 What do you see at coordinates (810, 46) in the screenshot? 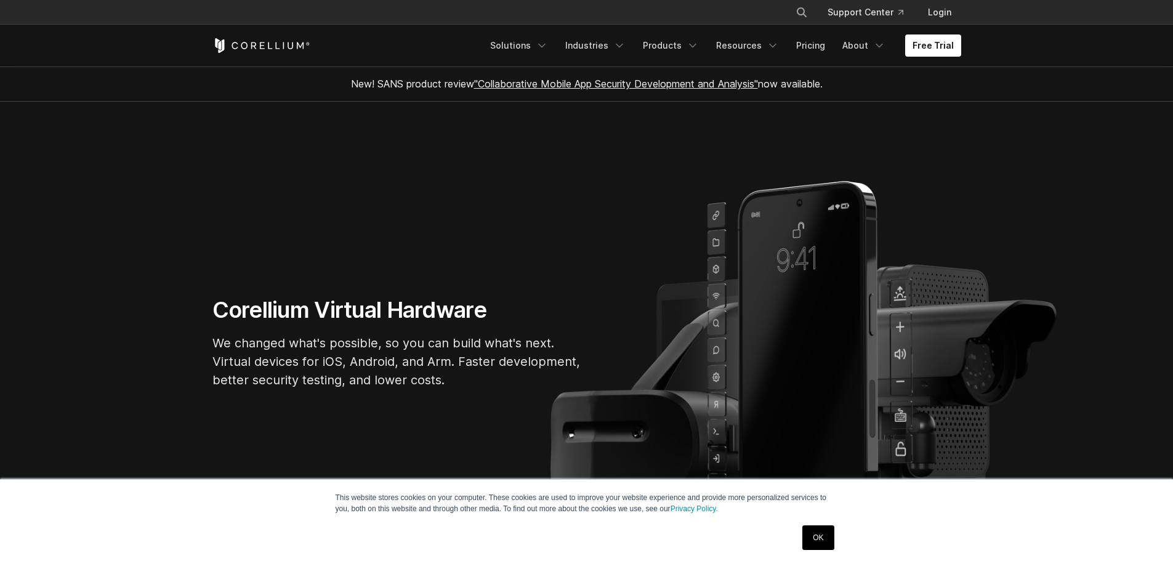
I see `a: Pricing` at bounding box center [810, 46].